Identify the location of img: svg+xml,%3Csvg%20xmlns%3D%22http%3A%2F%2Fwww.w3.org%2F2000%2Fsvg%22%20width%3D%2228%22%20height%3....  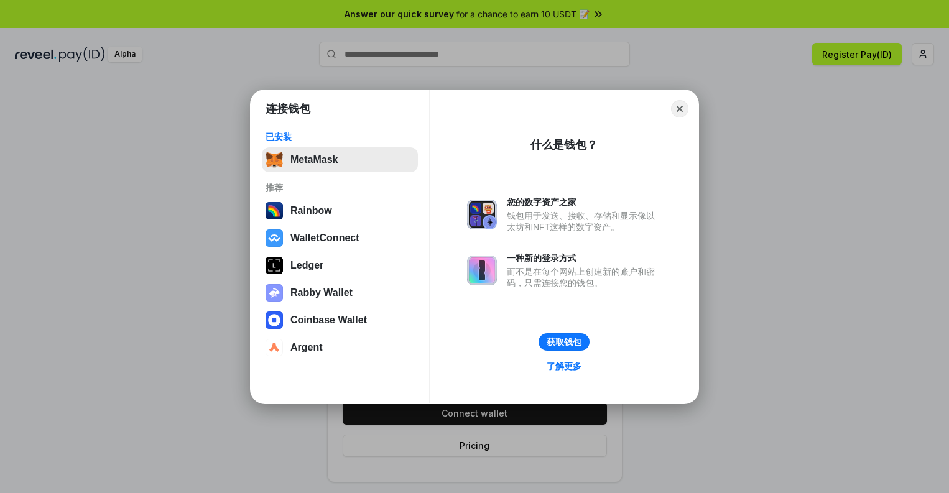
(274, 265).